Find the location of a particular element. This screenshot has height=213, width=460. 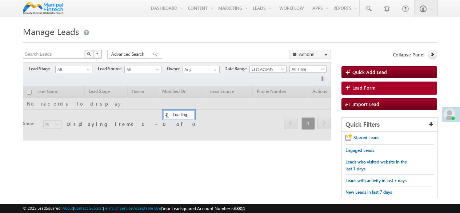

span: Engaged Leads is located at coordinates (360, 150).